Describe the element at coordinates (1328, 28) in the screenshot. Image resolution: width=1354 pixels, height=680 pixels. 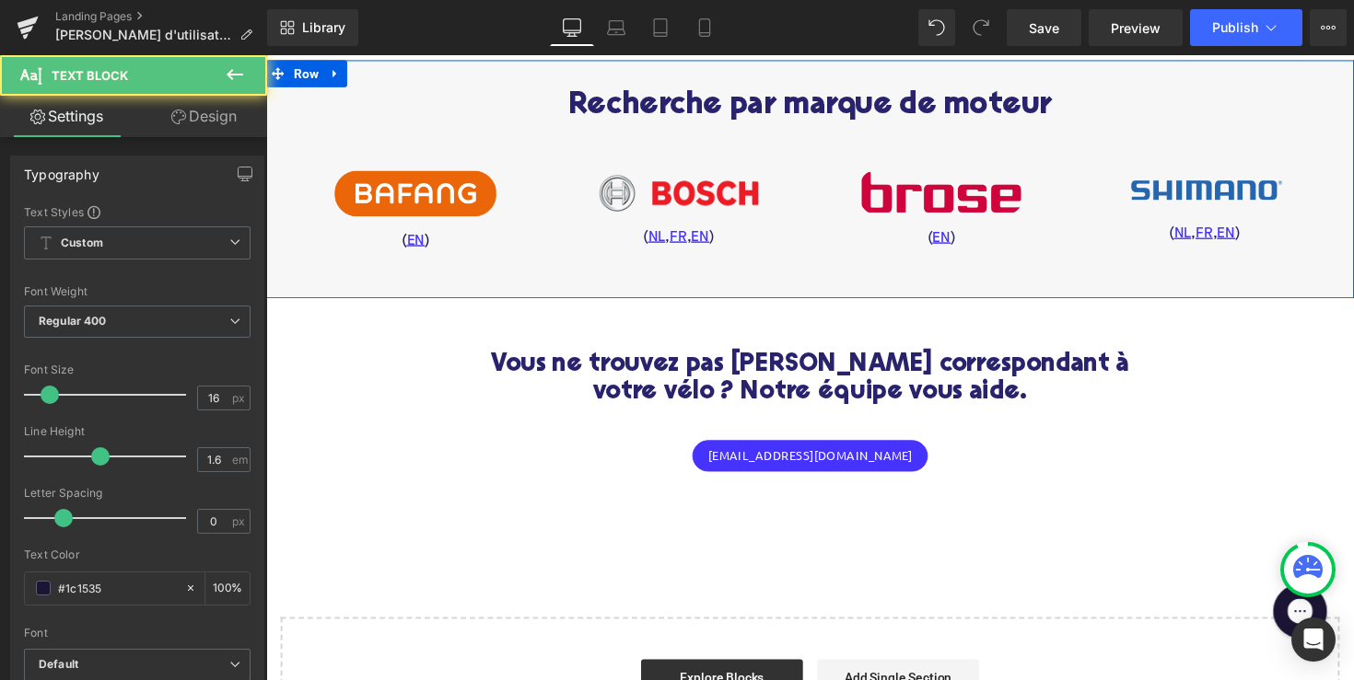
I see `button: More` at that location.